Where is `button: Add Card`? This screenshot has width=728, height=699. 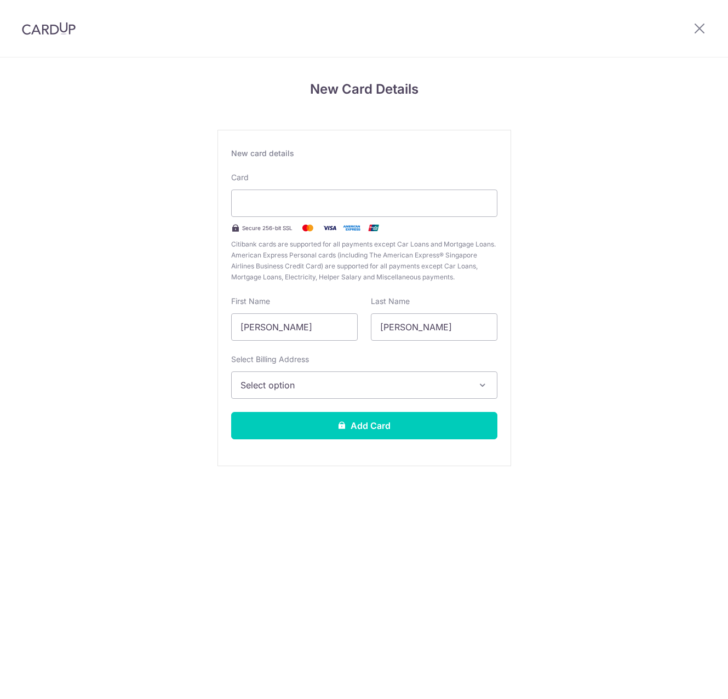 button: Add Card is located at coordinates (364, 426).